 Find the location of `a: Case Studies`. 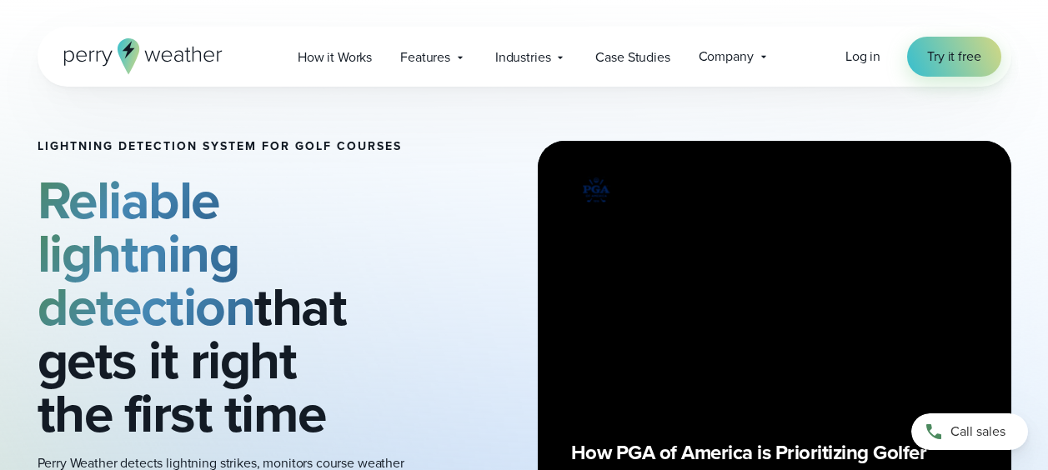

a: Case Studies is located at coordinates (632, 57).